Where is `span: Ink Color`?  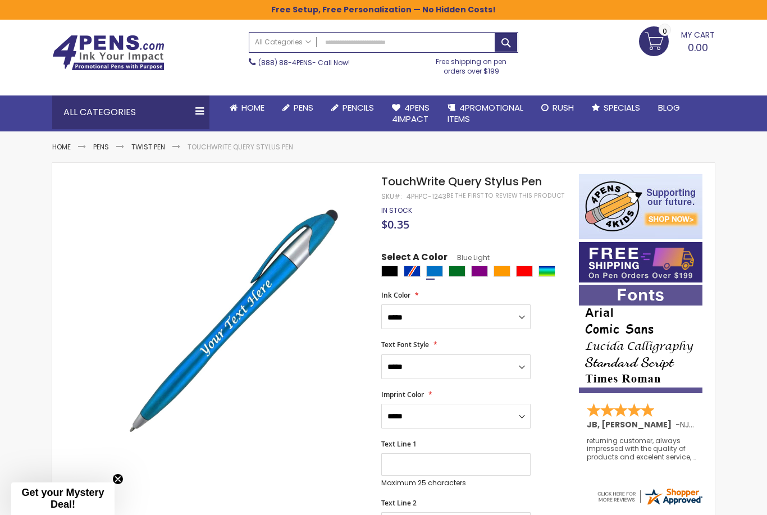 span: Ink Color is located at coordinates (396, 295).